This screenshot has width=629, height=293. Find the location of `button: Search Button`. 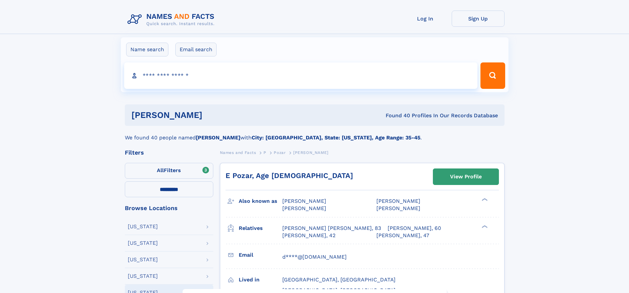

button: Search Button is located at coordinates (492, 76).